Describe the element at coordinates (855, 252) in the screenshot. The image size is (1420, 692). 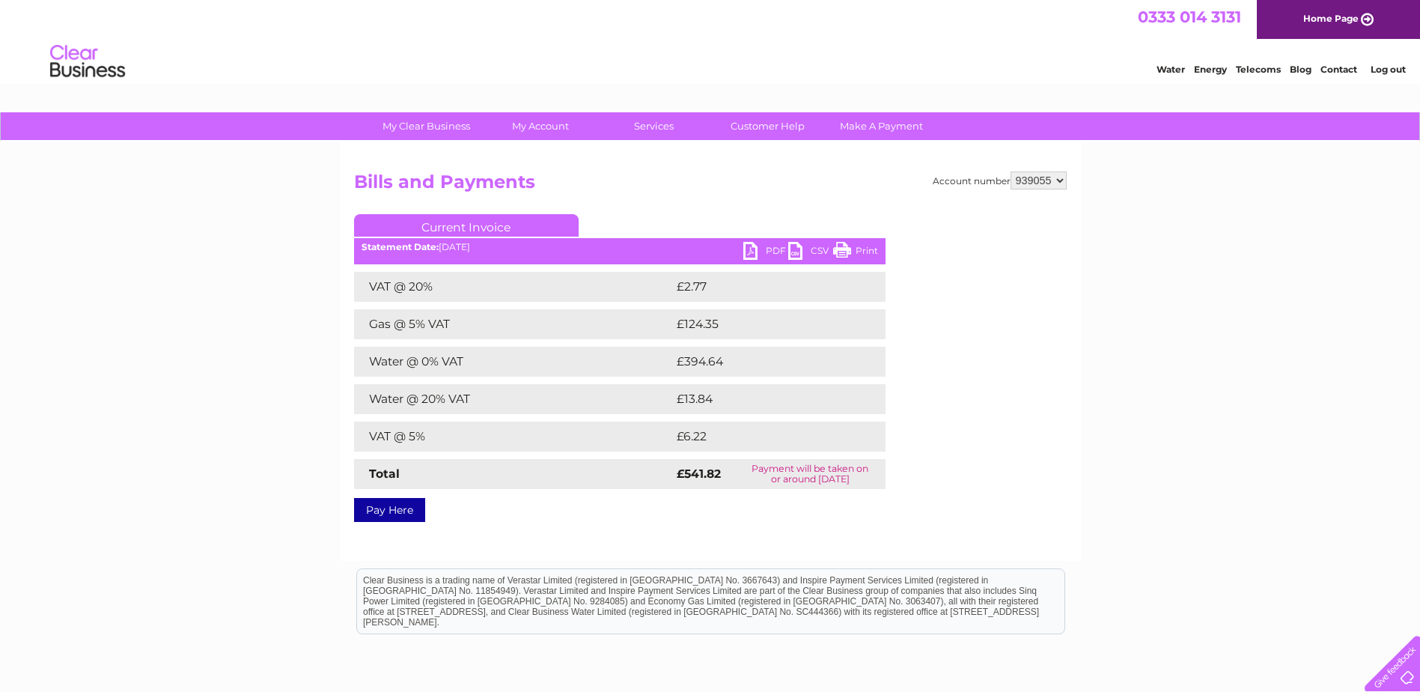
I see `a: Print` at that location.